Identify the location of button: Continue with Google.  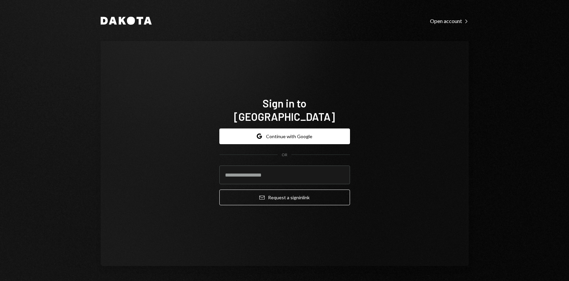
(285, 136).